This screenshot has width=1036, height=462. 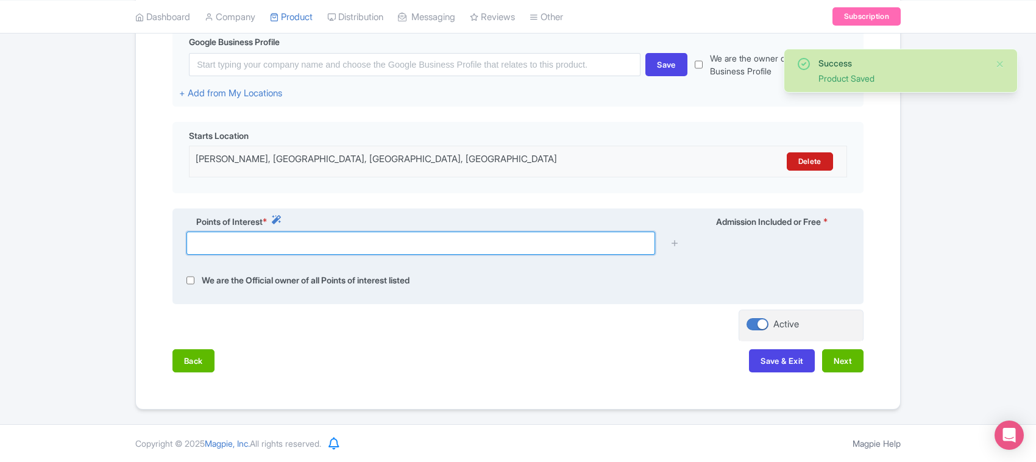 What do you see at coordinates (305, 280) in the screenshot?
I see `label: We are the Official owner of all Points of interest listed` at bounding box center [305, 280].